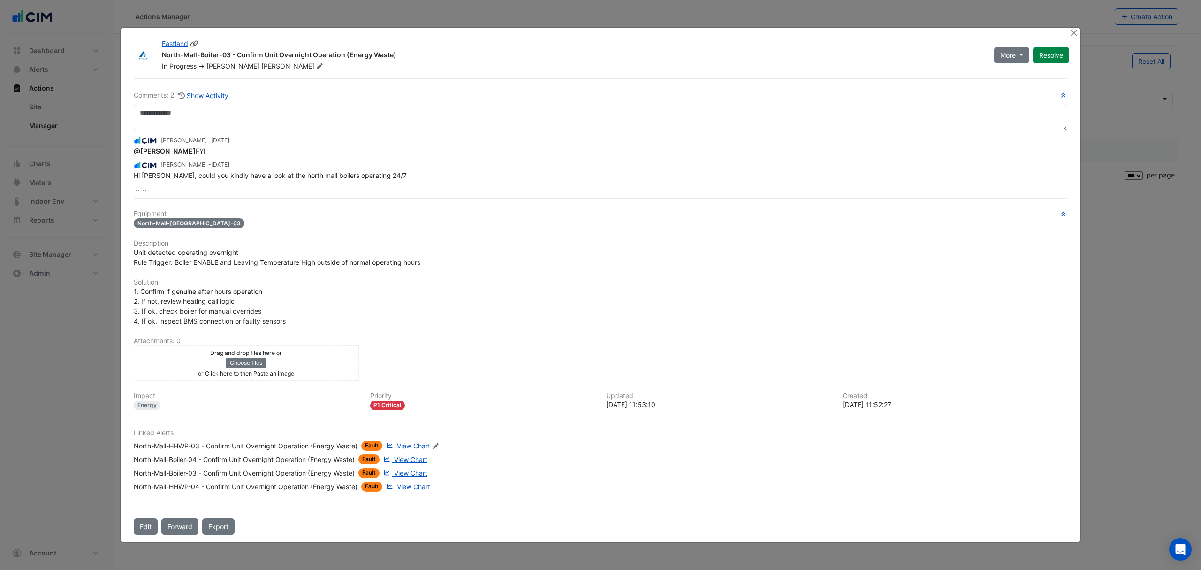  I want to click on a: Eastland, so click(175, 43).